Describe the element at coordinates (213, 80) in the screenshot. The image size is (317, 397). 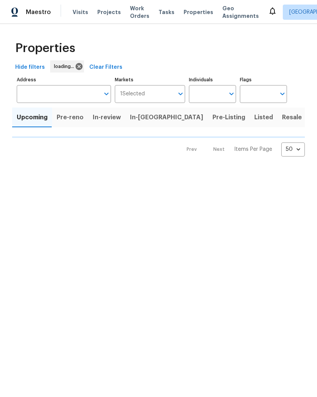
I see `label: Individuals` at that location.